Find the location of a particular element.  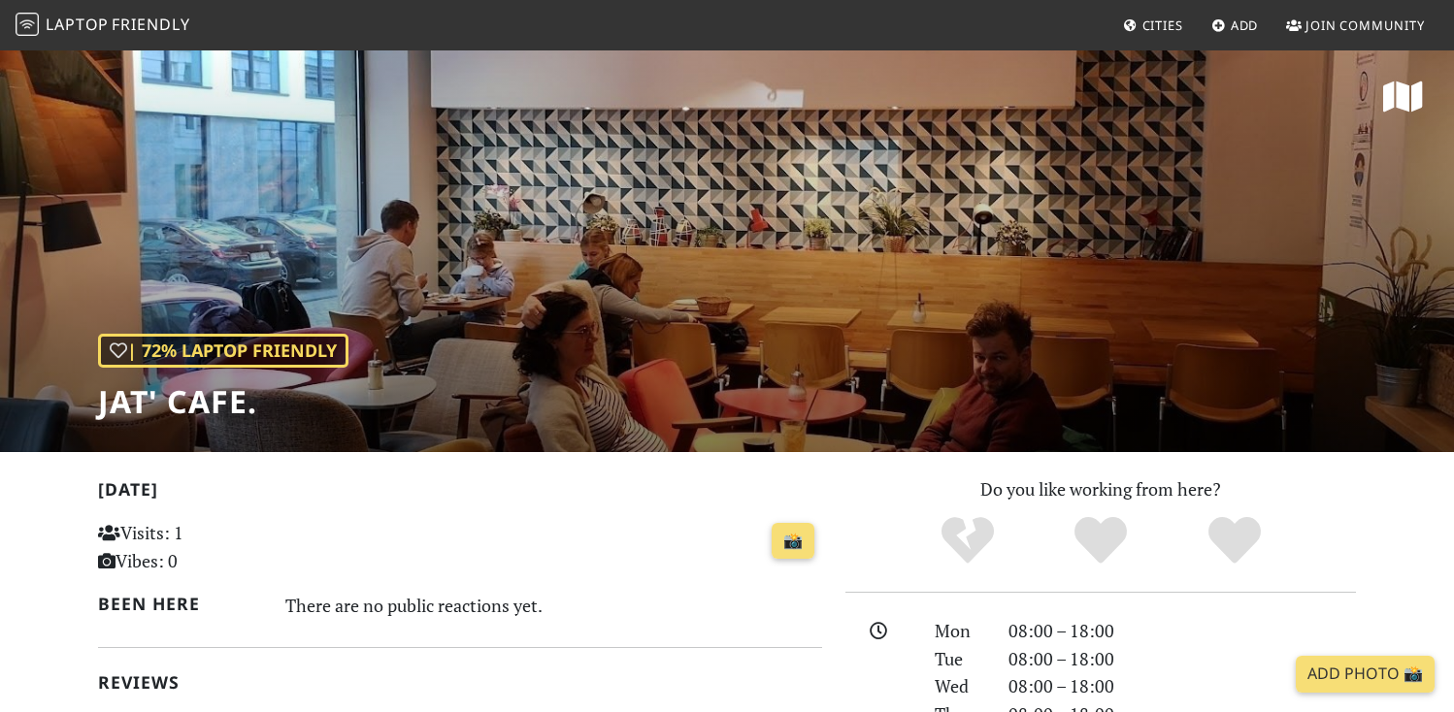

div: There are no public reactions yet. is located at coordinates (554, 606).